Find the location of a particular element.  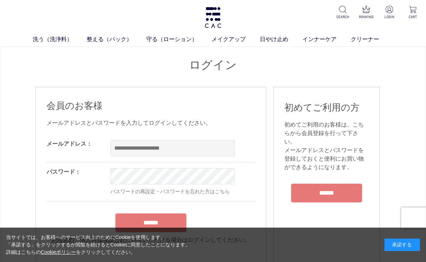

a: パスワードの再設定・パスワードを忘れた方はこちら is located at coordinates (170, 192).